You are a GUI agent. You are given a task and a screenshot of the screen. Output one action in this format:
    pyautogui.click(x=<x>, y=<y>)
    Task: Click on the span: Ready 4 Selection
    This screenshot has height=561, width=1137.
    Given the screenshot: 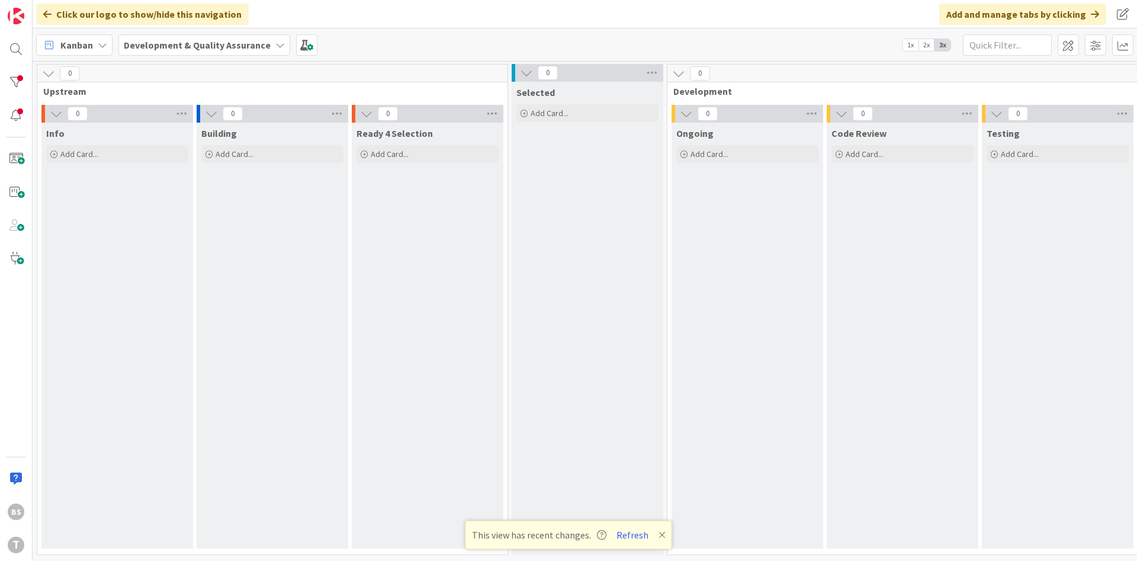 What is the action you would take?
    pyautogui.click(x=394, y=133)
    